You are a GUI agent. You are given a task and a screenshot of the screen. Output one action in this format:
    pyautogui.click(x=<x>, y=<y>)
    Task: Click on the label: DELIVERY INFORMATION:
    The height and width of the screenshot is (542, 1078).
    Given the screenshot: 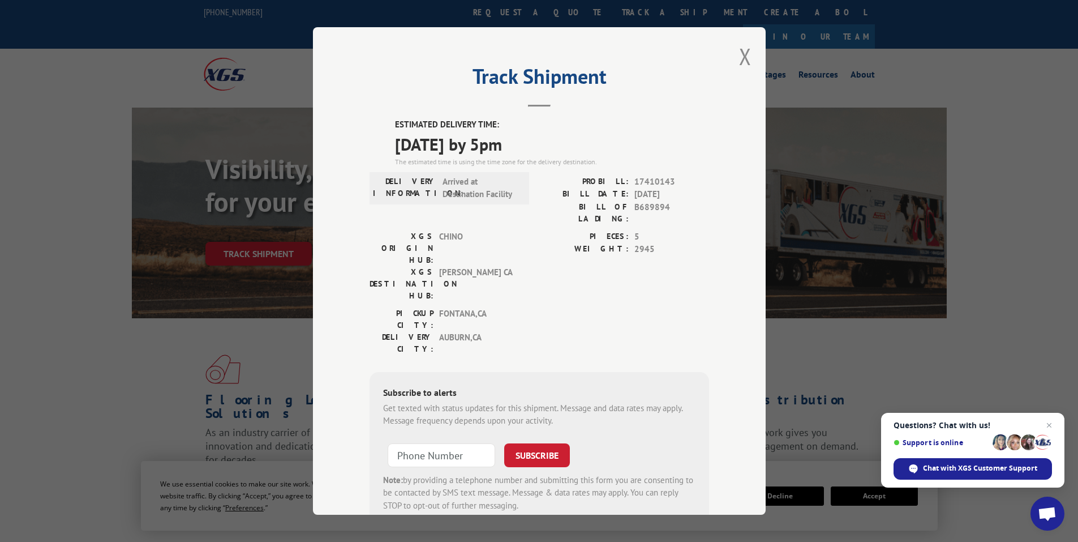 What is the action you would take?
    pyautogui.click(x=405, y=187)
    